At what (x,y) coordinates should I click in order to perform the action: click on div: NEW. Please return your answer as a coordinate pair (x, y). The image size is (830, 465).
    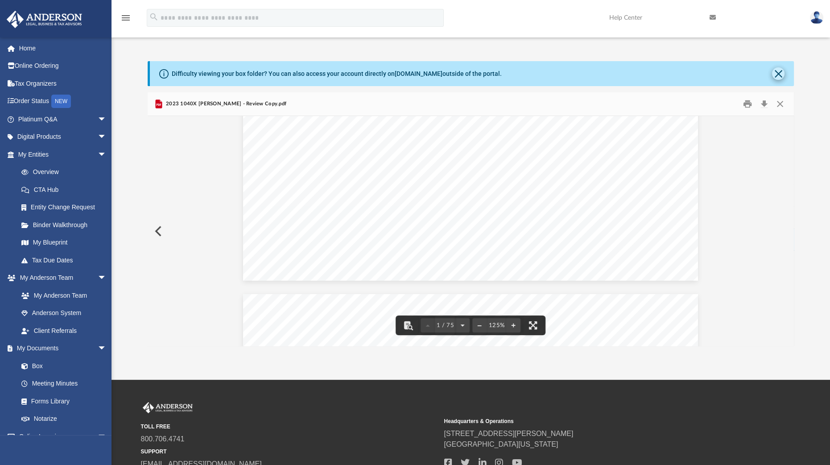
    Looking at the image, I should click on (61, 101).